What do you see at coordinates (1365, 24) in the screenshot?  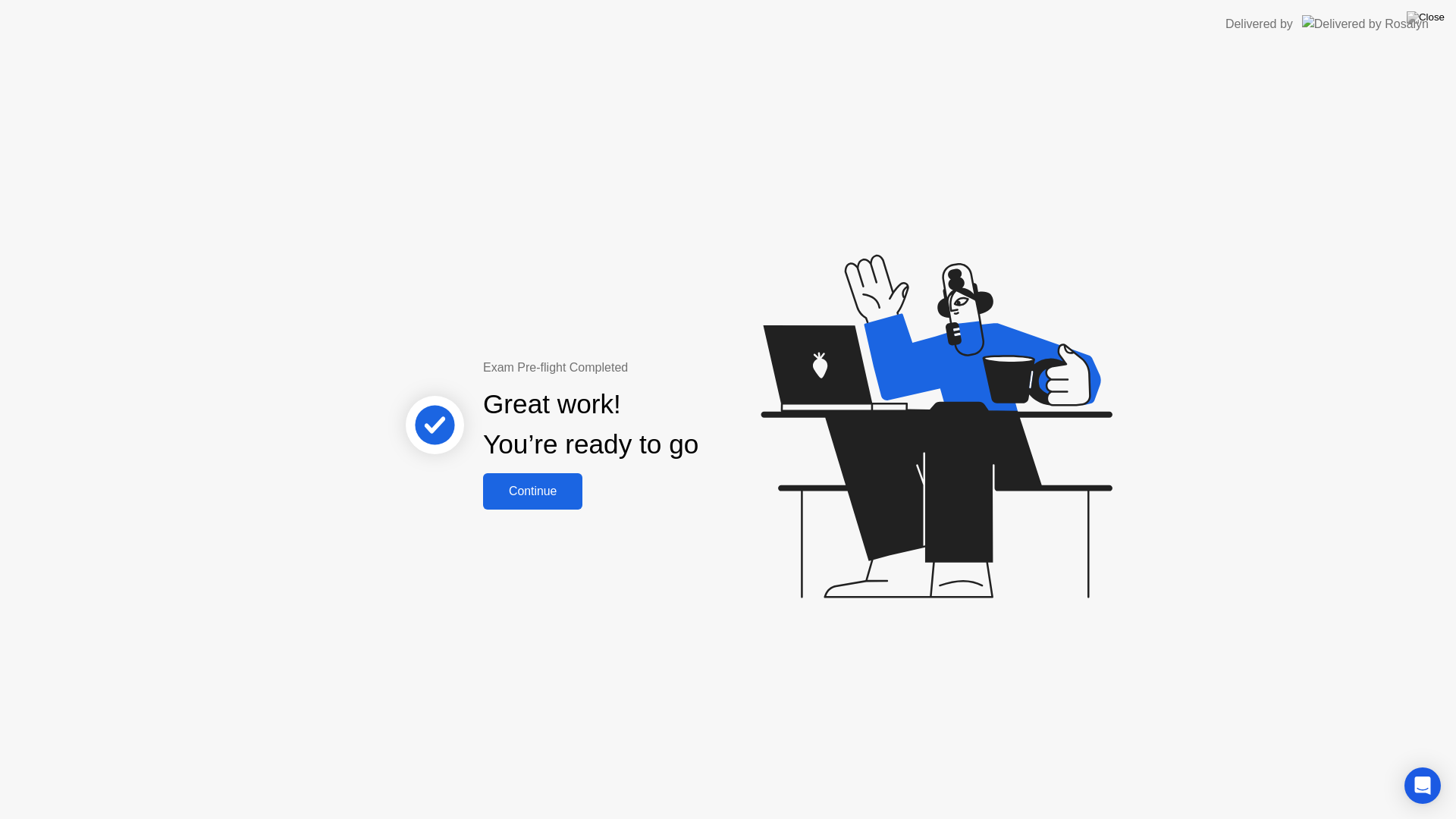 I see `img: Delivered by Rosalyn` at bounding box center [1365, 24].